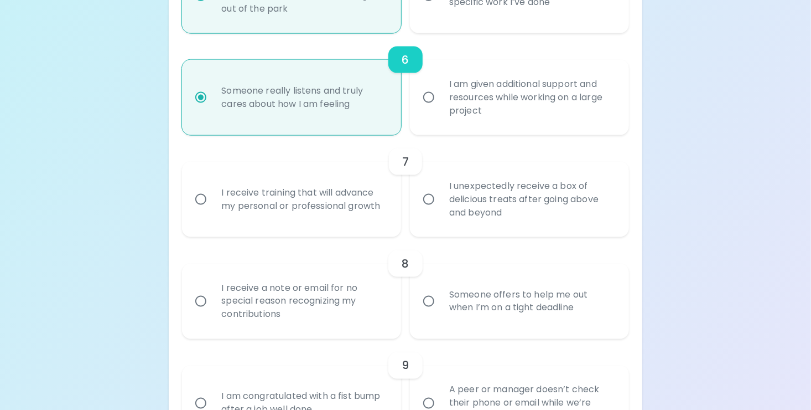 This screenshot has height=410, width=811. I want to click on div: I receive a note or email for no special reason recognizing my contributions, so click(304, 301).